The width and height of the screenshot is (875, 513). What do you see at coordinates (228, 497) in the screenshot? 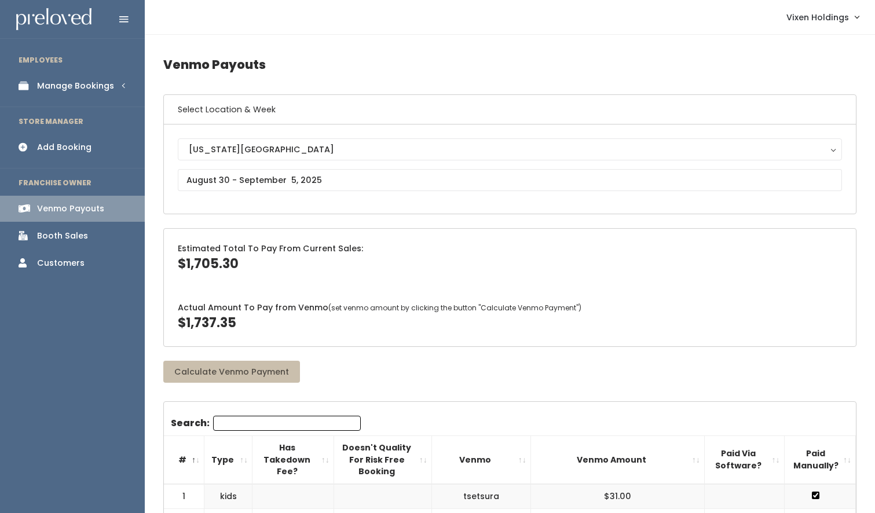
I see `td: kids` at bounding box center [228, 497].